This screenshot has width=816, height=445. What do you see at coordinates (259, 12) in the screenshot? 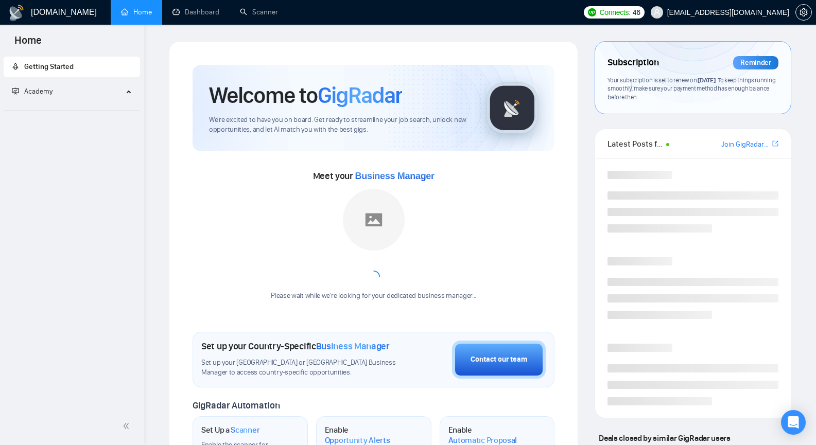
I see `a: searchScanner` at bounding box center [259, 12].